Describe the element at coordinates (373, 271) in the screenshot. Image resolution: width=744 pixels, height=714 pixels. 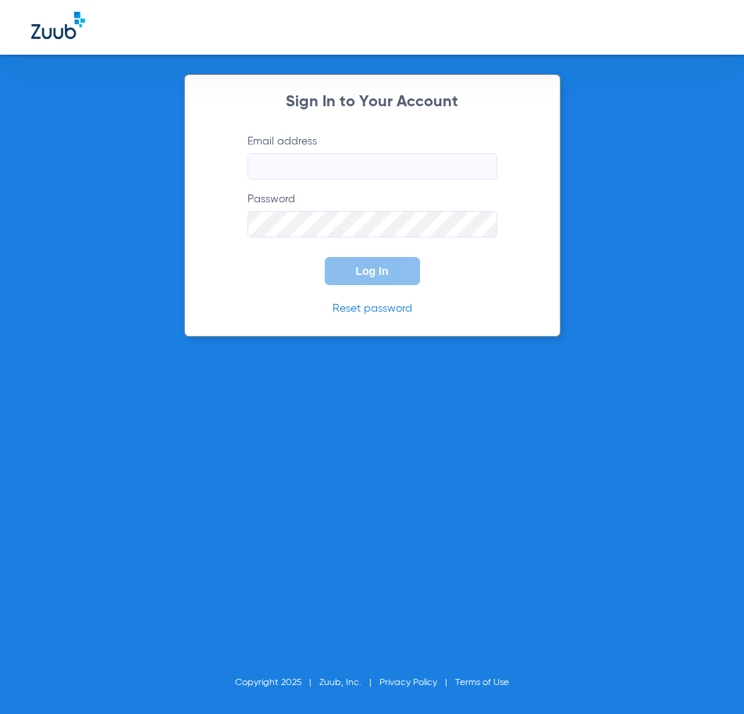
I see `span: Log In` at that location.